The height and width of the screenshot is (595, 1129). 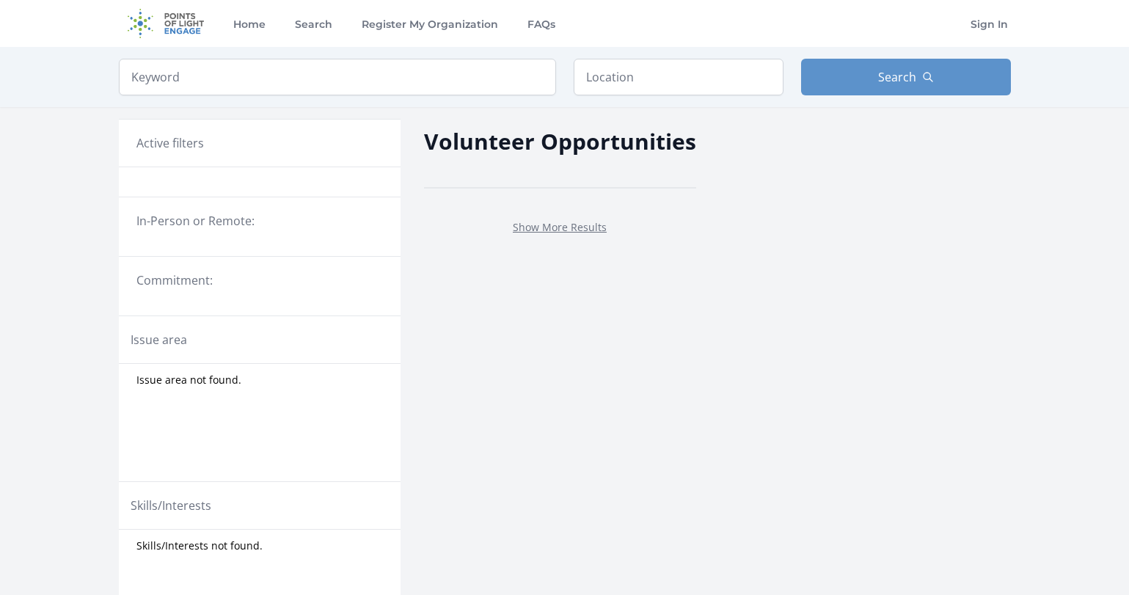 I want to click on span: Skills/Interests not found., so click(x=200, y=546).